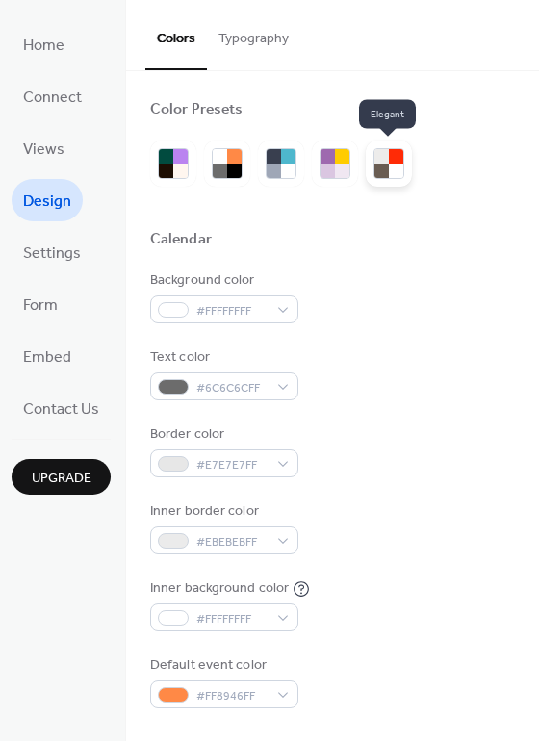  I want to click on div: Calendar, so click(181, 240).